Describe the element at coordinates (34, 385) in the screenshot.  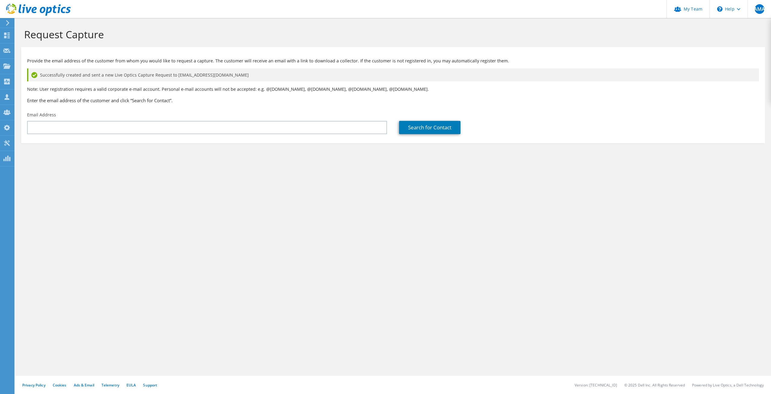
I see `a: Privacy Policy` at that location.